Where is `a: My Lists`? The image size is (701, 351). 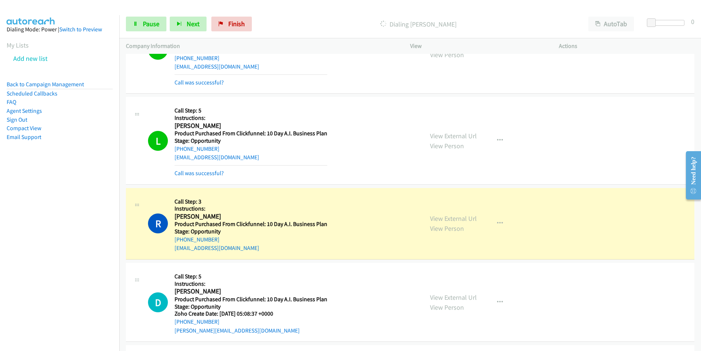 a: My Lists is located at coordinates (18, 45).